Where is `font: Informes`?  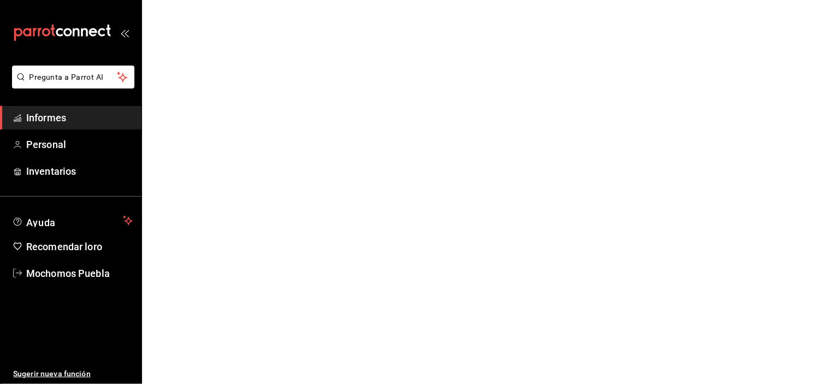 font: Informes is located at coordinates (46, 118).